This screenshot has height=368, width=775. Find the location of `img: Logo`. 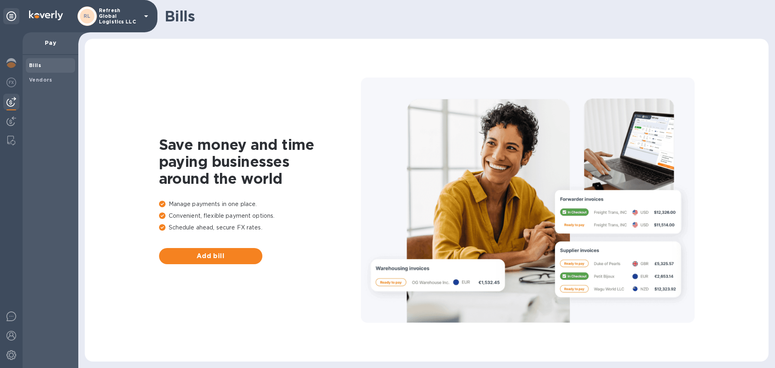

img: Logo is located at coordinates (46, 15).